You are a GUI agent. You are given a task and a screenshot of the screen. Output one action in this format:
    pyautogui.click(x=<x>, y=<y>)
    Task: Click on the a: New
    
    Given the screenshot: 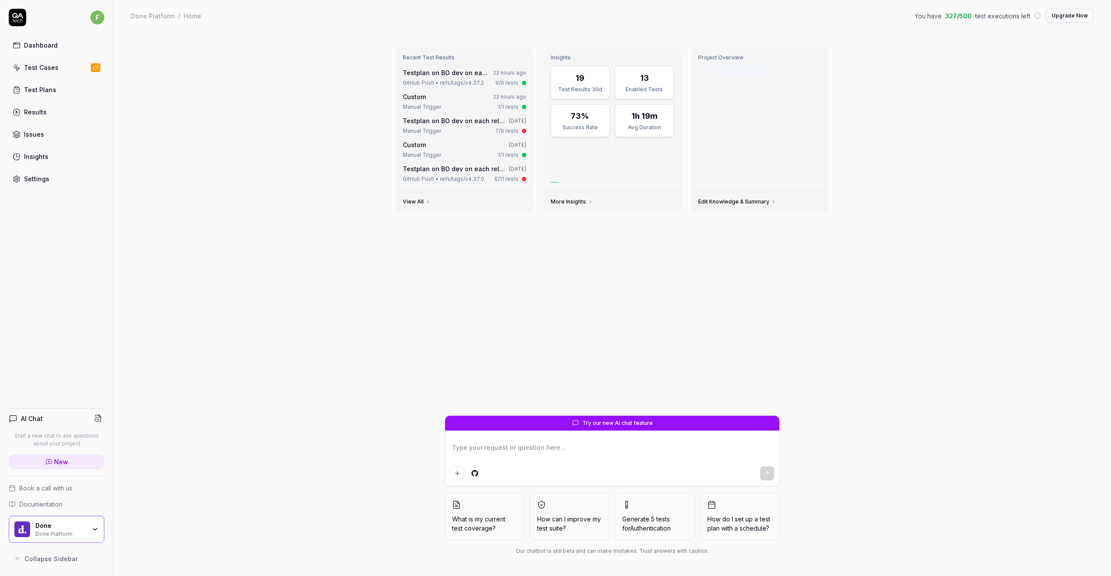 What is the action you would take?
    pyautogui.click(x=56, y=461)
    